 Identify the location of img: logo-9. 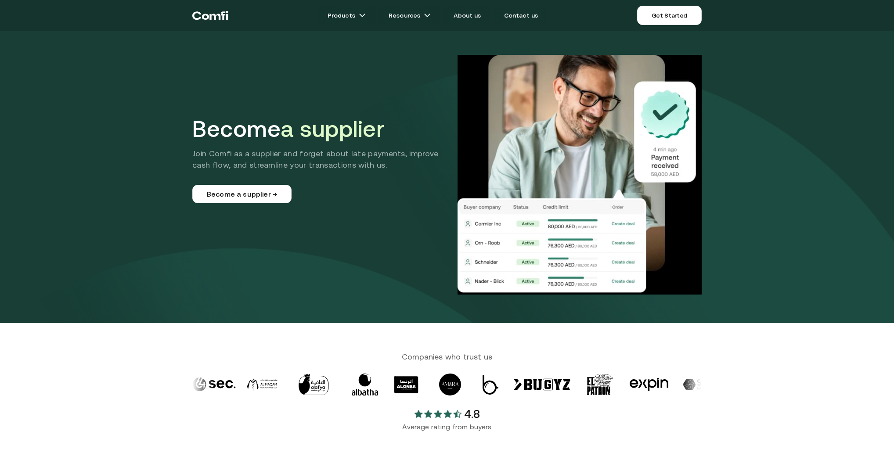
(600, 385).